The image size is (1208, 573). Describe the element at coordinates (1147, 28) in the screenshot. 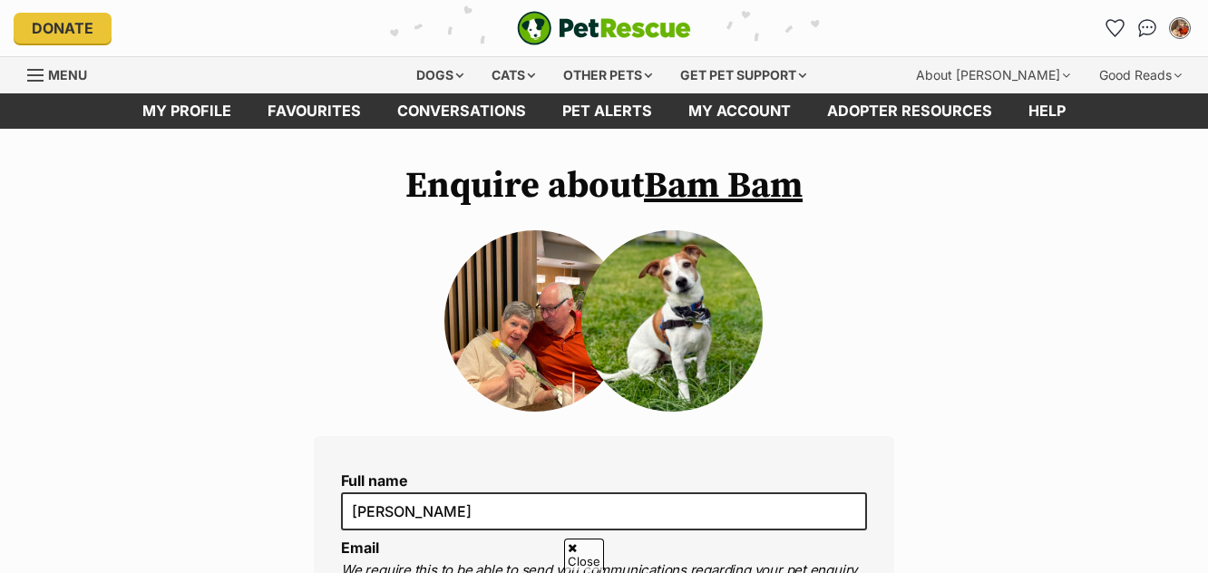

I see `ul: Account quick links` at that location.